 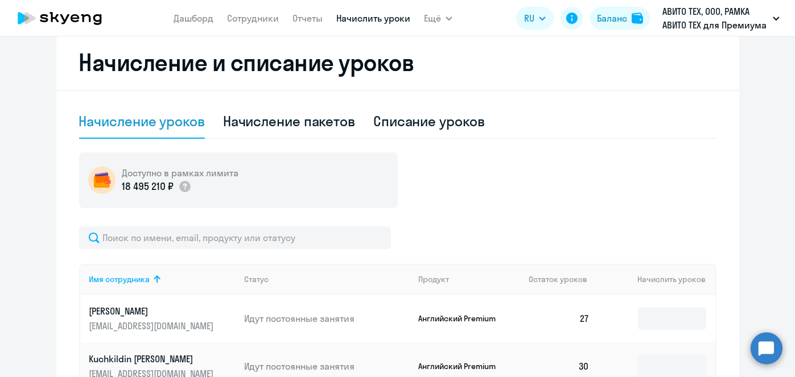 What do you see at coordinates (721, 18) in the screenshot?
I see `button: АВИТО ТЕХ, ООО, РАМКА АВИТО ТЕХ для Премиума` at bounding box center [721, 18].